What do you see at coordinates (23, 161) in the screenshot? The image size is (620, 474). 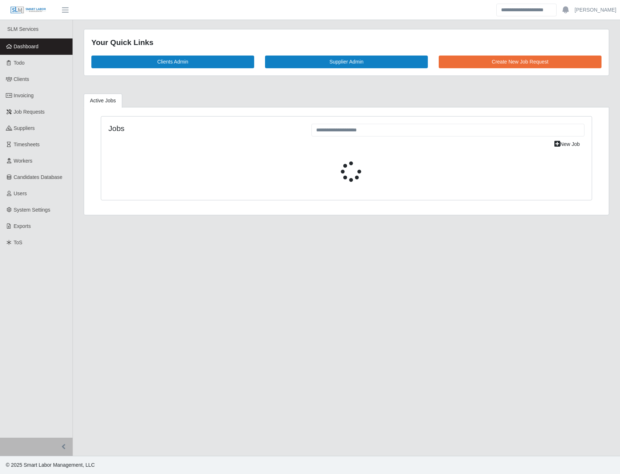 I see `span: Workers` at bounding box center [23, 161].